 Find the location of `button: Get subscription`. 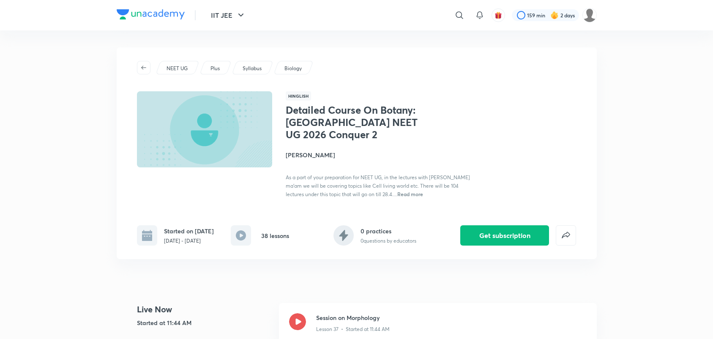

button: Get subscription is located at coordinates (505, 236).